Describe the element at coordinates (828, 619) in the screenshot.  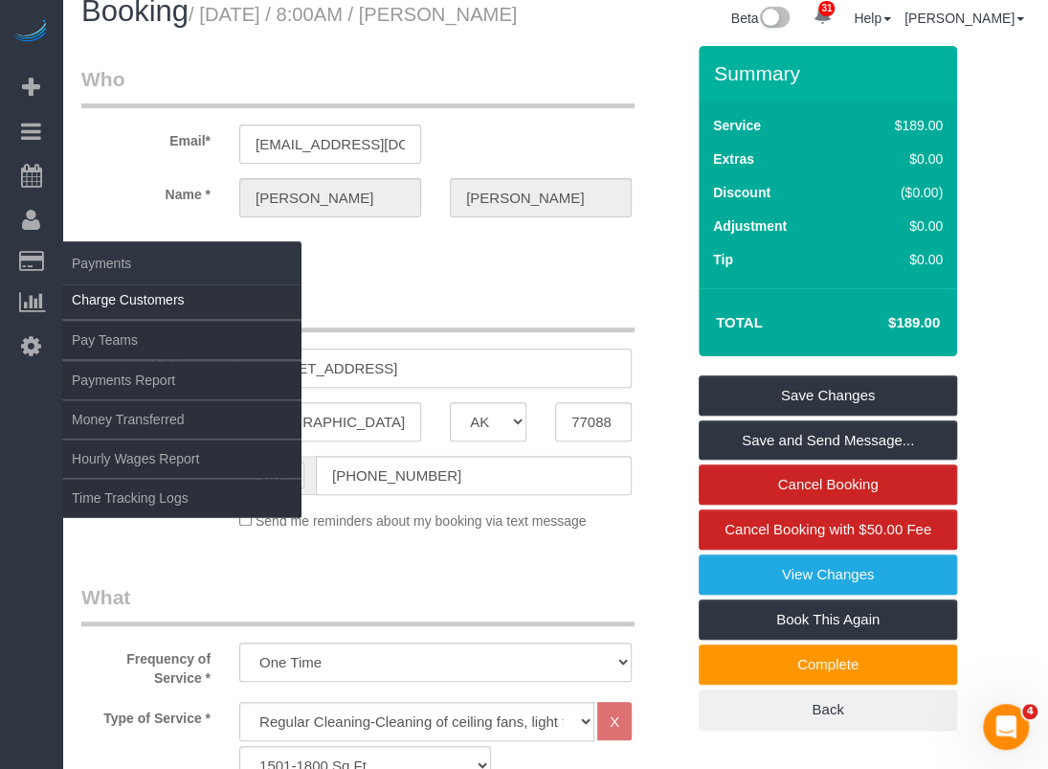
I see `a: Book This Again` at that location.